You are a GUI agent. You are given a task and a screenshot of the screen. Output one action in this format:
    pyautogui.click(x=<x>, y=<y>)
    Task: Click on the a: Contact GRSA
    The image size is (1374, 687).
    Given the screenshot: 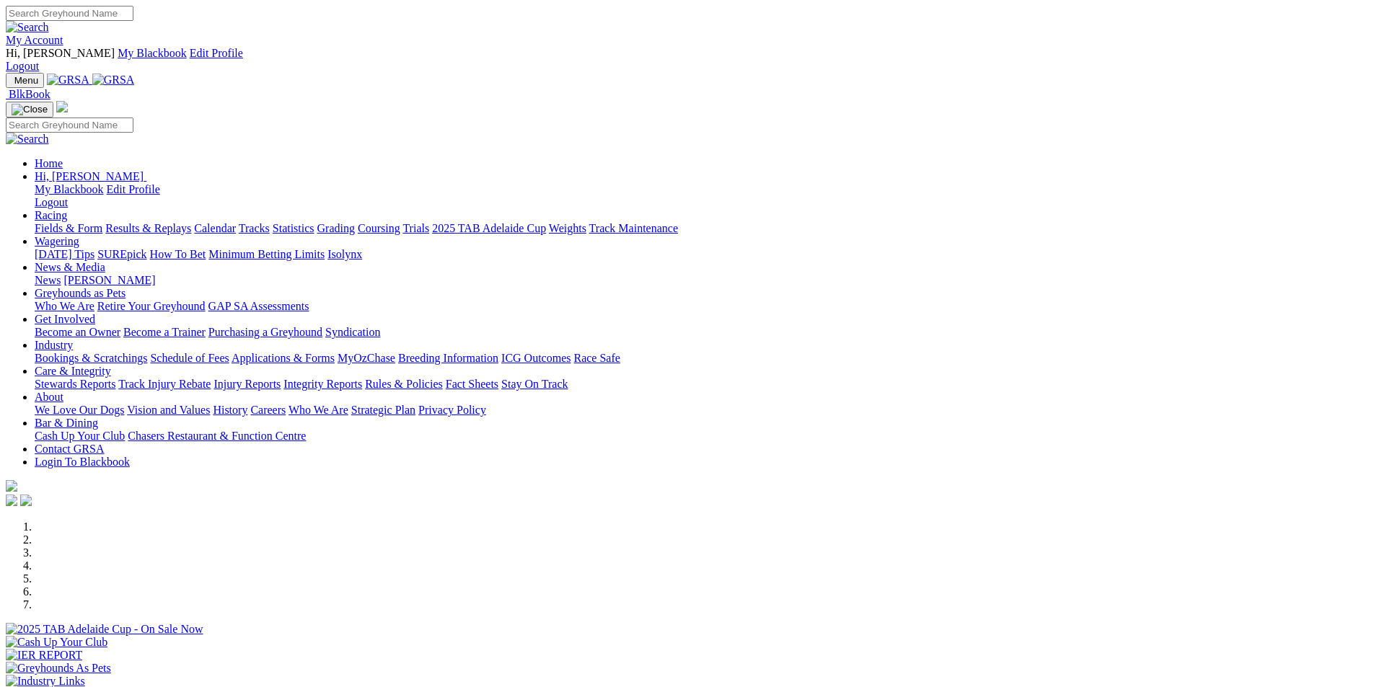 What is the action you would take?
    pyautogui.click(x=69, y=449)
    